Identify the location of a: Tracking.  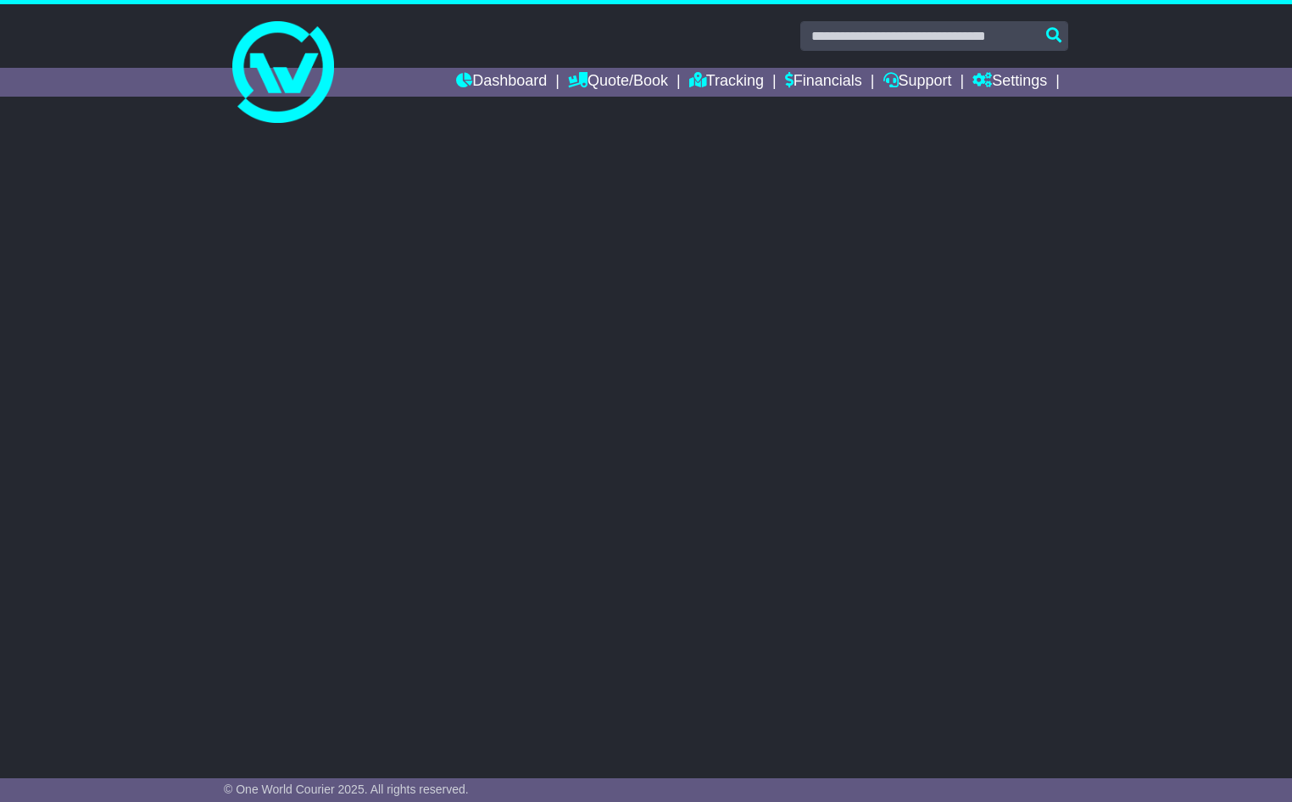
(727, 82).